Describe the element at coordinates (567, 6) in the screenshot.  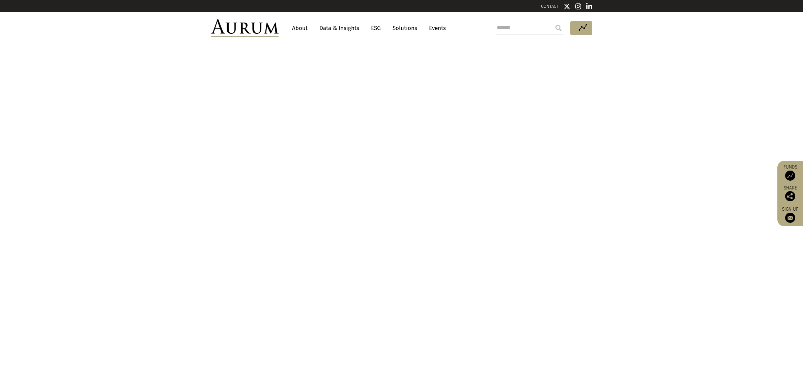
I see `img: Twitter icon` at that location.